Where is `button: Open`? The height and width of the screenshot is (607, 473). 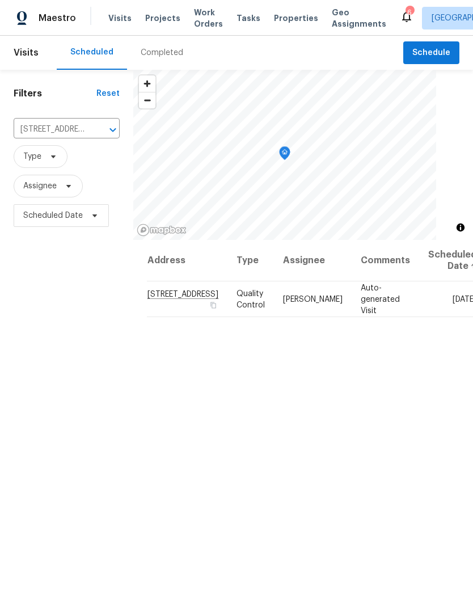
button: Open is located at coordinates (113, 130).